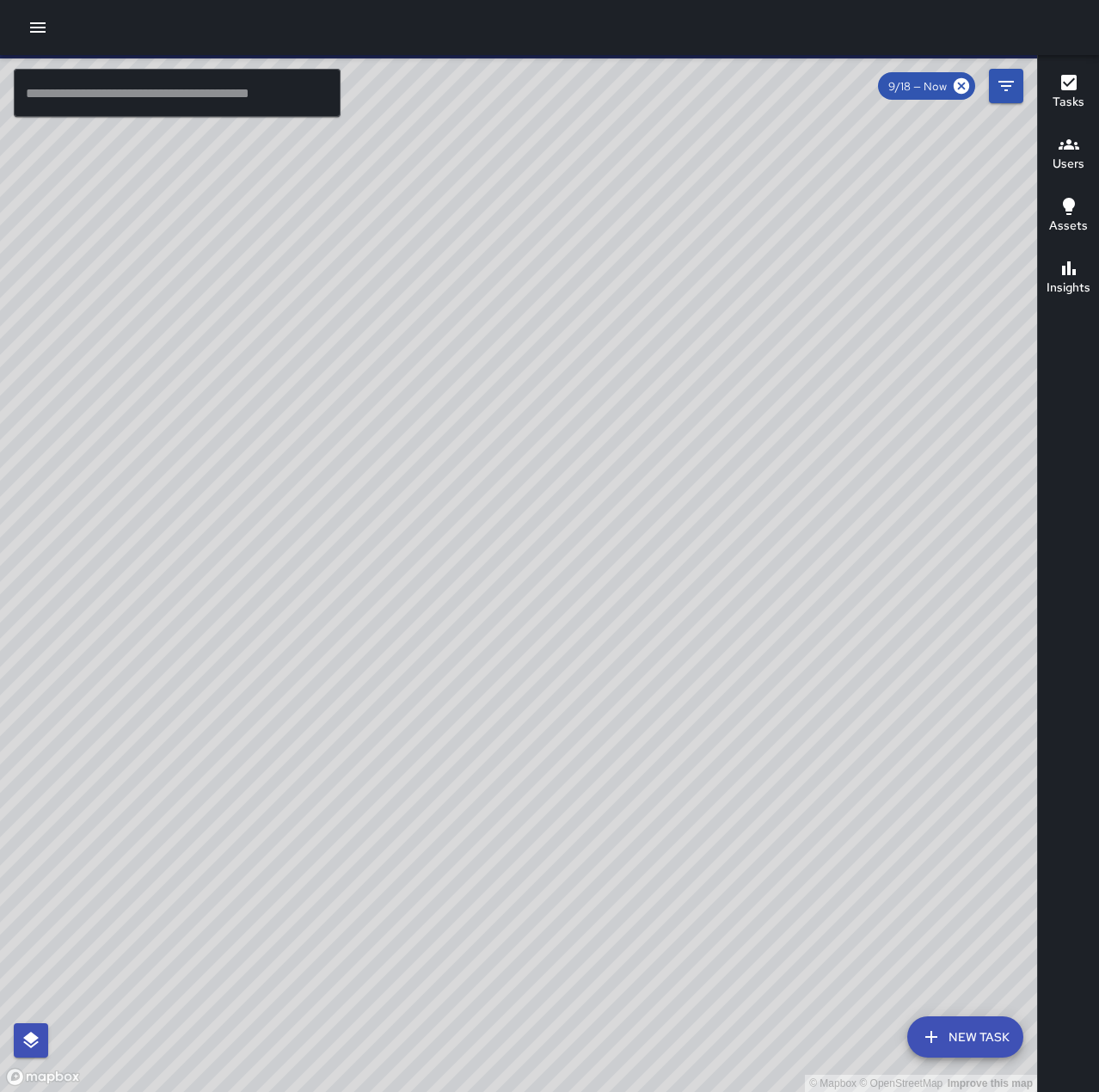  I want to click on h6: Insights, so click(1067, 288).